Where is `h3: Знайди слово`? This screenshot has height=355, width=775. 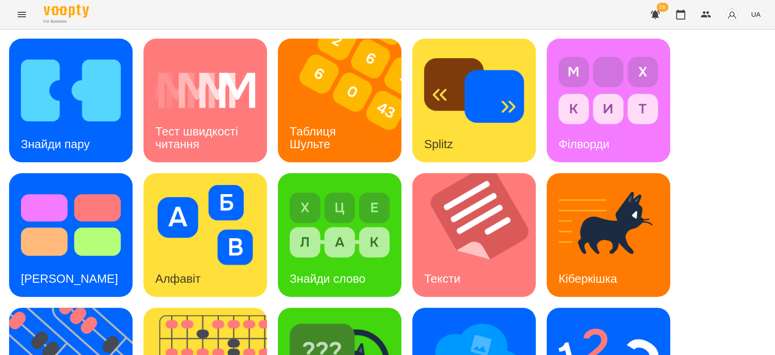
h3: Знайди слово is located at coordinates (327, 278).